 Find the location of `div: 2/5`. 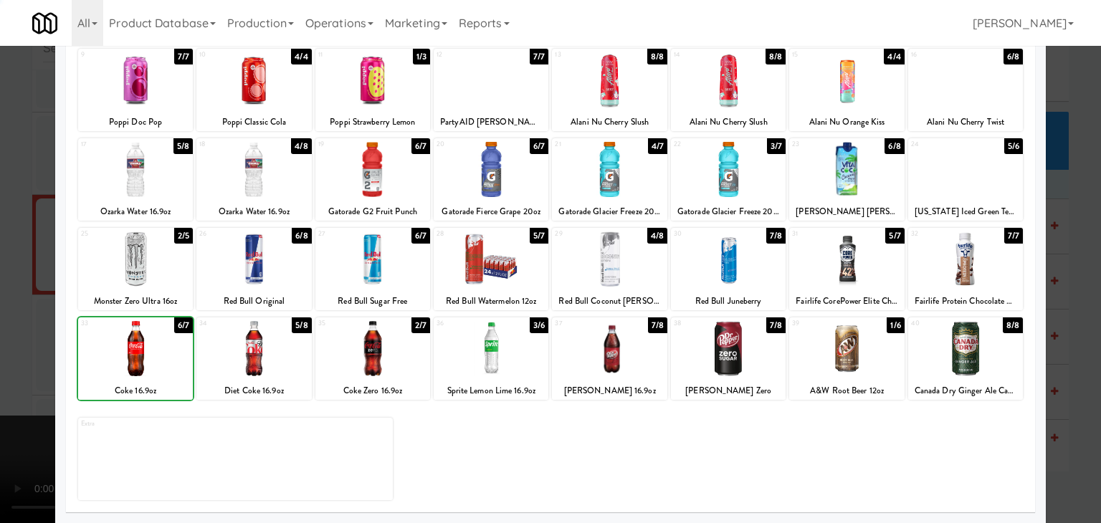

div: 2/5 is located at coordinates (183, 236).